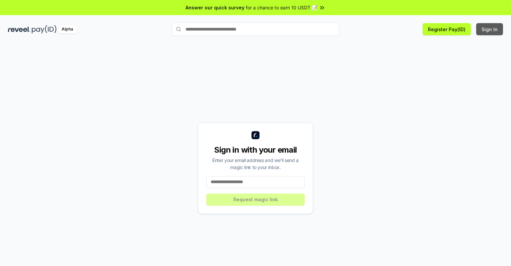 The image size is (511, 266). I want to click on button: Sign In, so click(490, 29).